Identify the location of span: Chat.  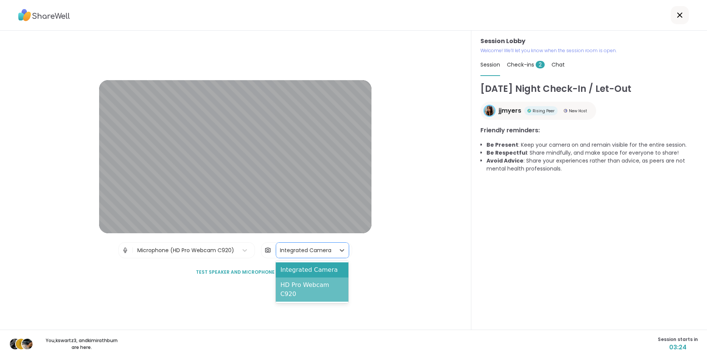
(558, 65).